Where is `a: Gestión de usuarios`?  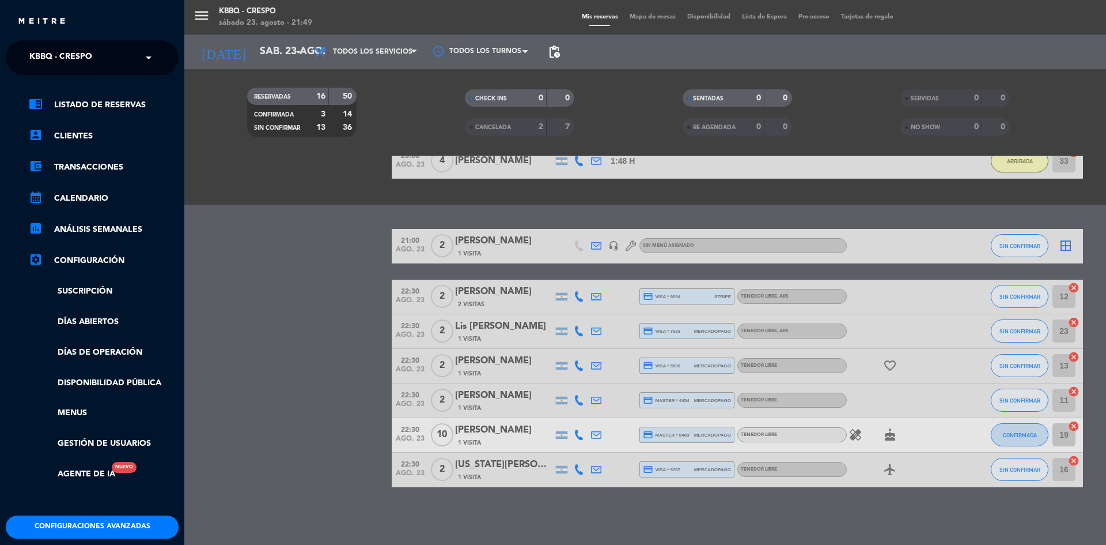
a: Gestión de usuarios is located at coordinates (104, 443).